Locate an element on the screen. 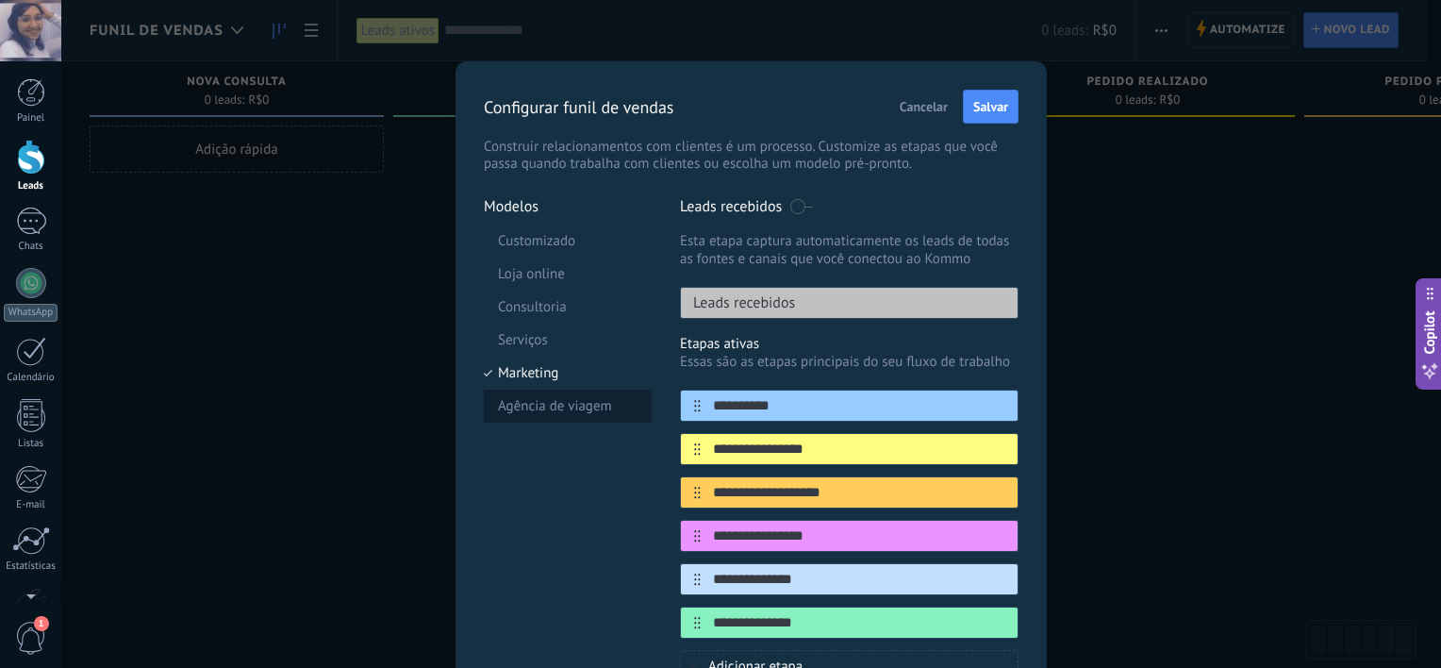  span: Salvar is located at coordinates (990, 107).